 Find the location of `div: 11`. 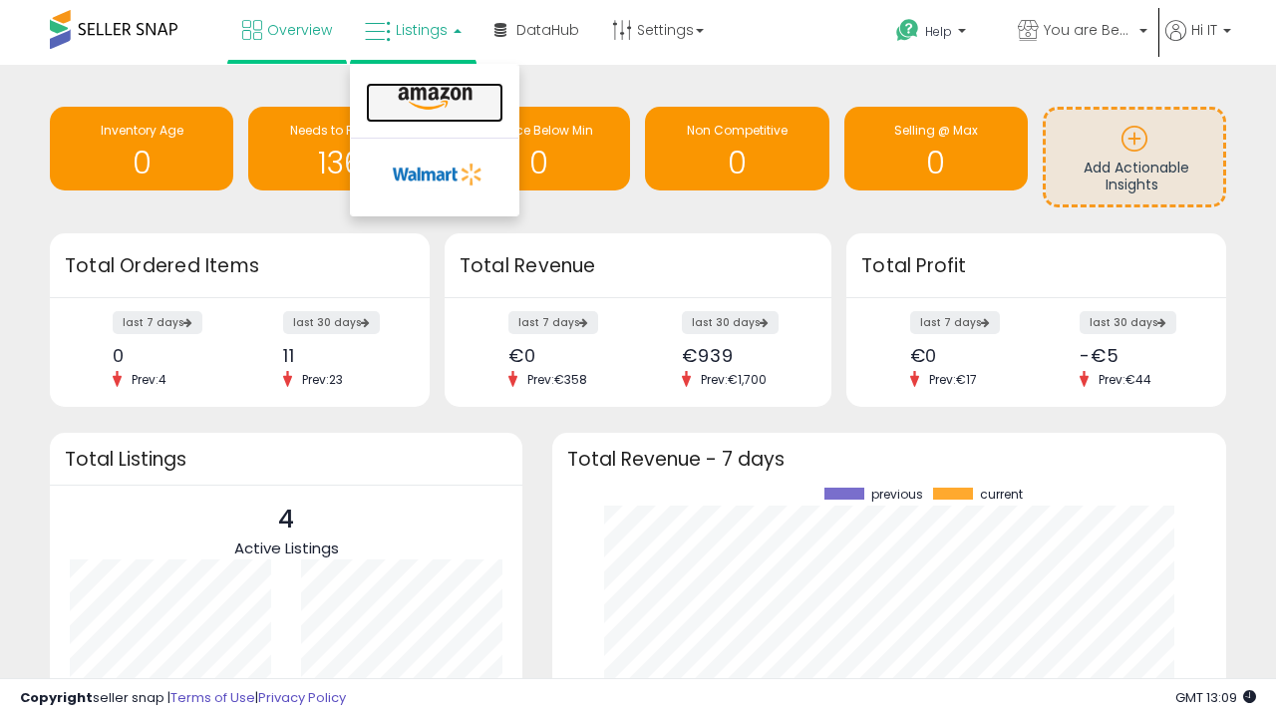

div: 11 is located at coordinates (339, 355).